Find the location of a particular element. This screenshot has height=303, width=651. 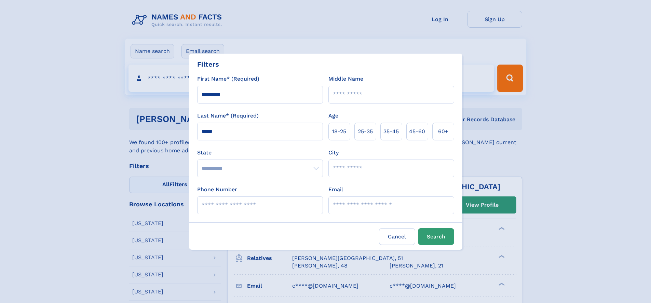

span: 25‑35 is located at coordinates (365, 132).